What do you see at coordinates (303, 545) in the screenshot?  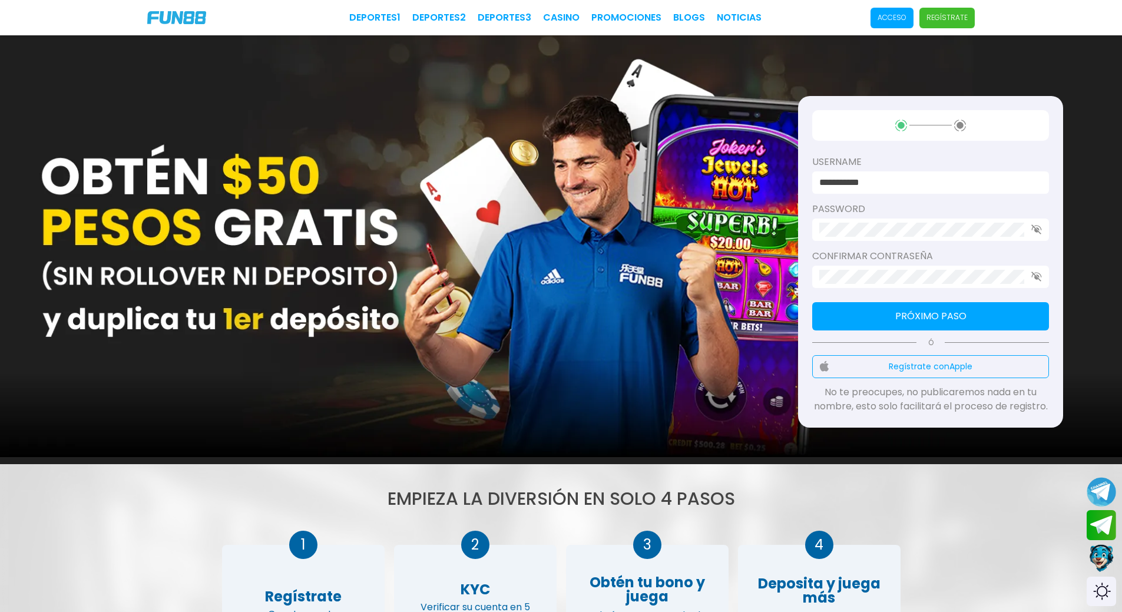 I see `p: 1` at bounding box center [303, 545].